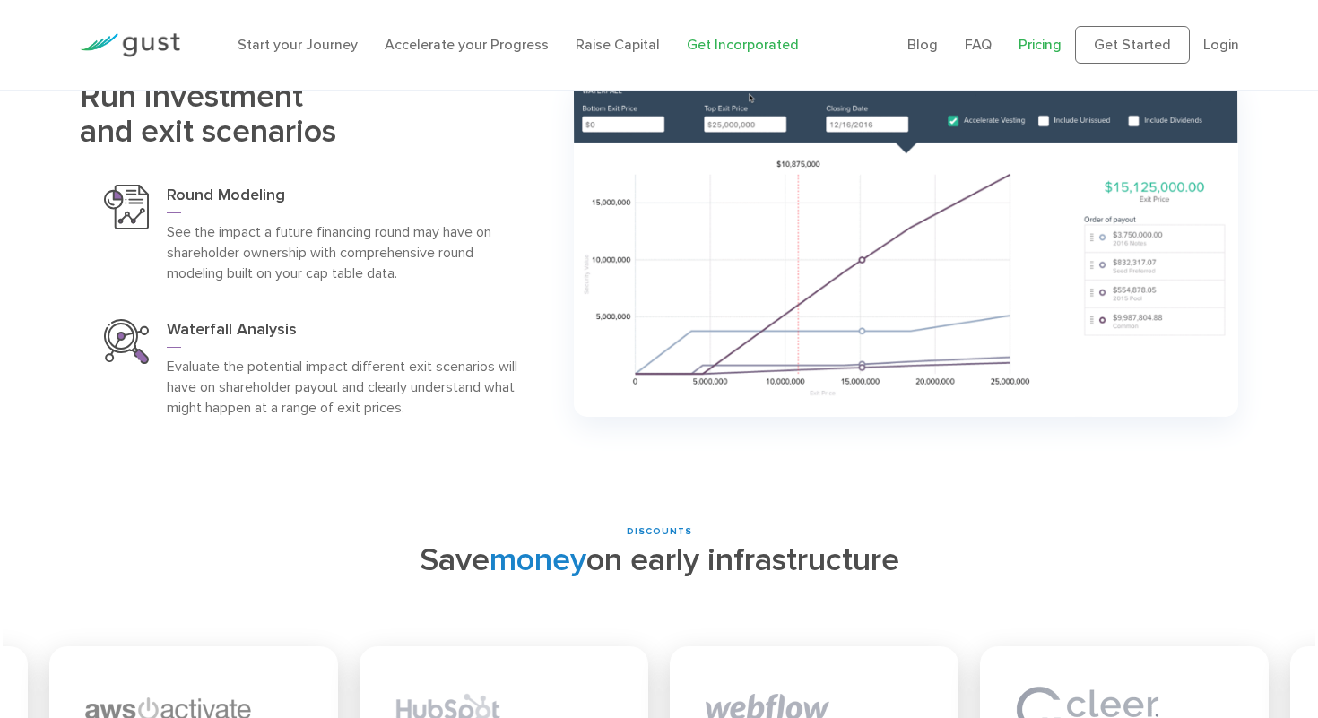 The height and width of the screenshot is (718, 1318). What do you see at coordinates (618, 44) in the screenshot?
I see `a: Raise Capital` at bounding box center [618, 44].